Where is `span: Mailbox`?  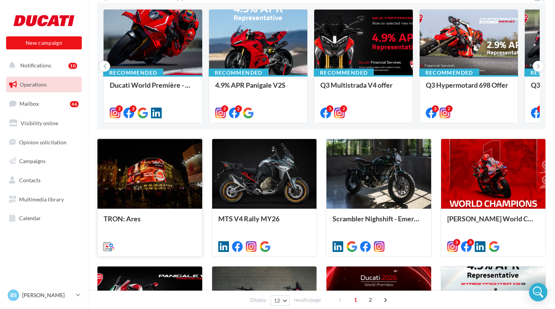
span: Mailbox is located at coordinates (29, 103).